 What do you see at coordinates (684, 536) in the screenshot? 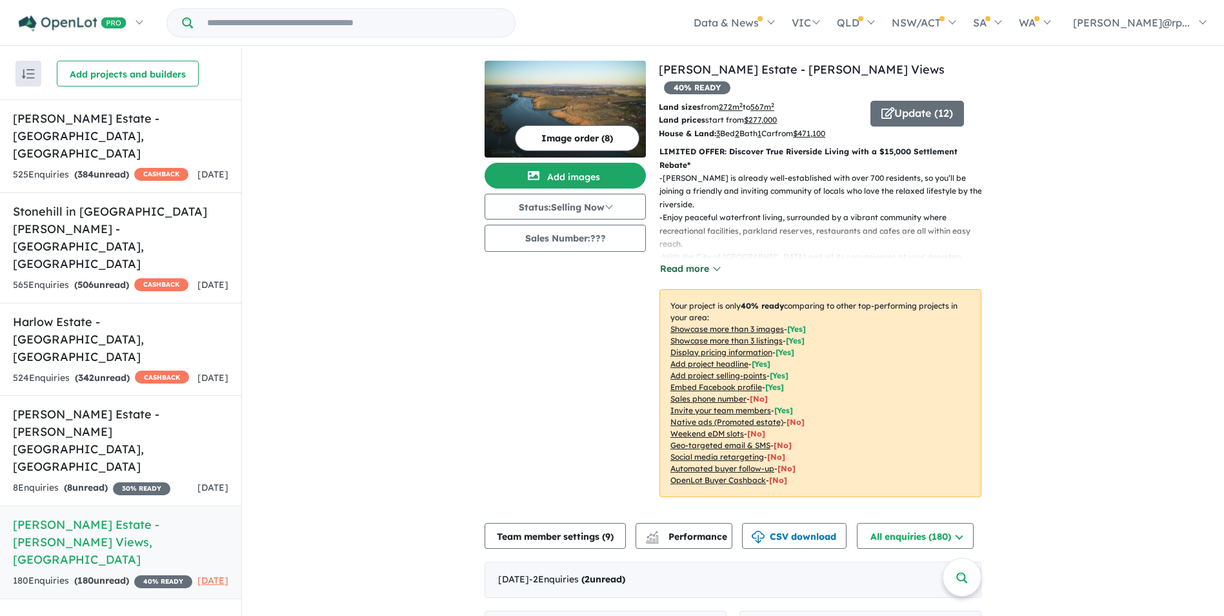
I see `button: Performance` at bounding box center [684, 536].